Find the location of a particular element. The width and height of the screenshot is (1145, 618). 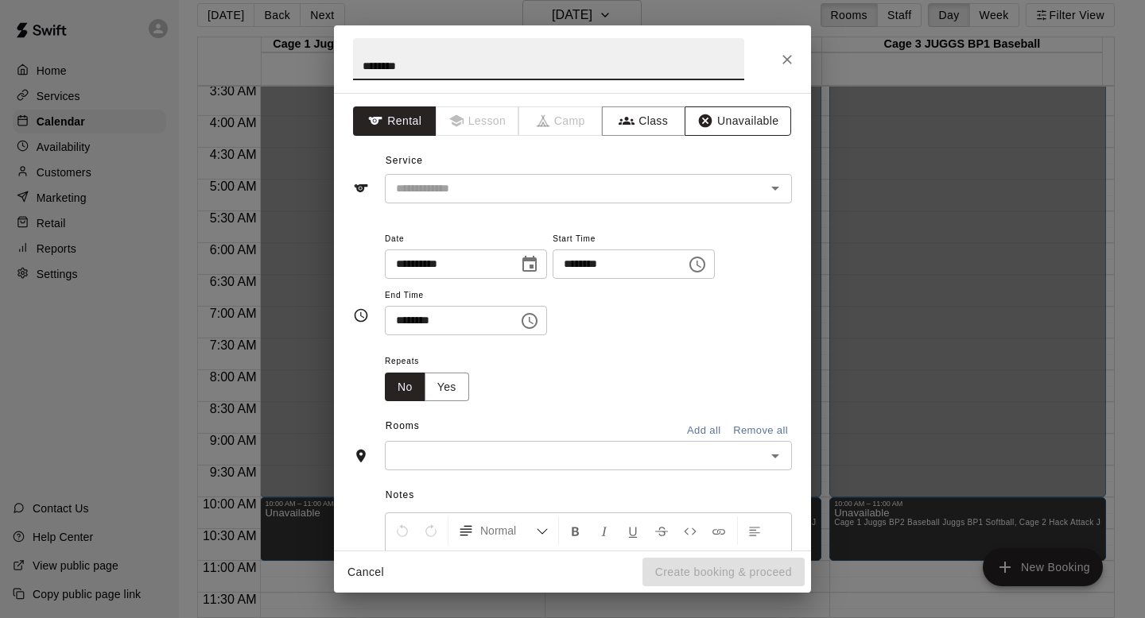

span: Lessons must be created in the Services page first is located at coordinates (478, 121).